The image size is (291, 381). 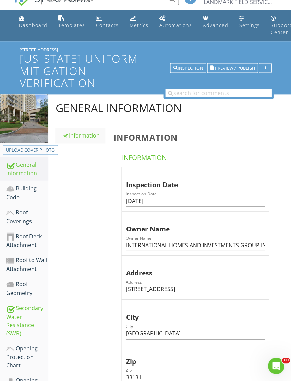 I want to click on div: Advanced, so click(x=215, y=25).